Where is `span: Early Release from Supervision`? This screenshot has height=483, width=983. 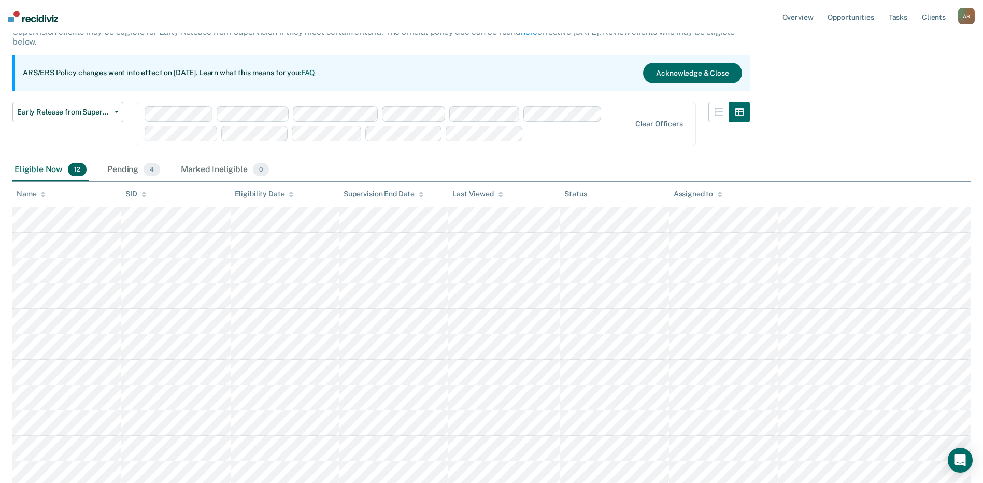
span: Early Release from Supervision is located at coordinates (64, 112).